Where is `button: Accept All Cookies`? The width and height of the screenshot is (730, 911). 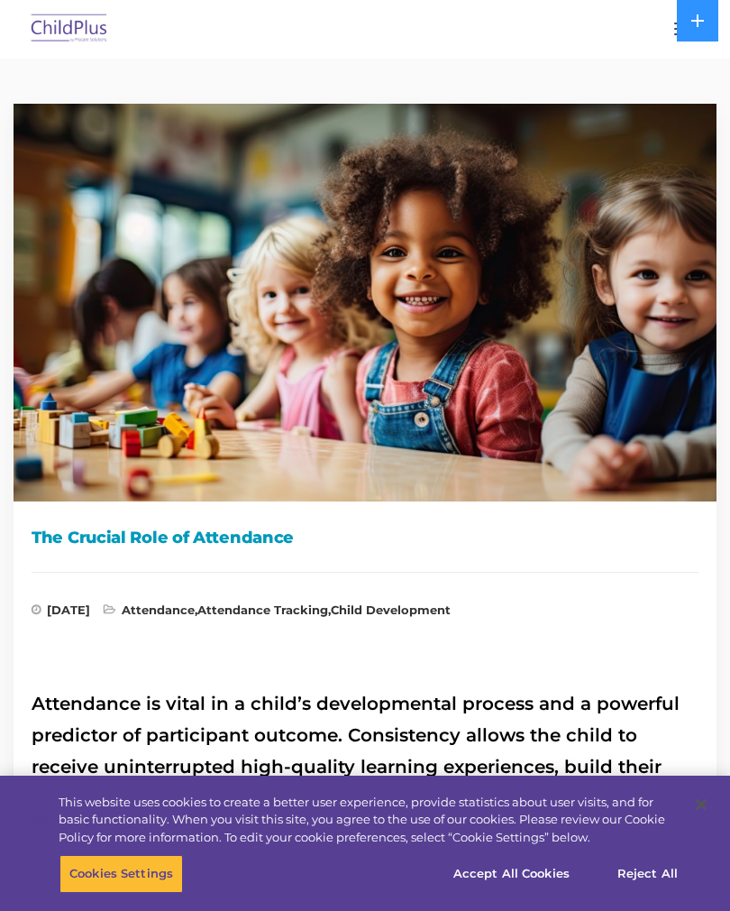 button: Accept All Cookies is located at coordinates (511, 874).